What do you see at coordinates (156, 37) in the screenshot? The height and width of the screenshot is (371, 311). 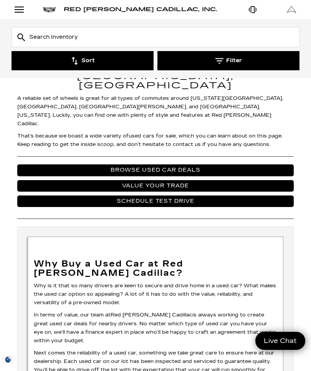 I see `input: Search Inventory` at bounding box center [156, 37].